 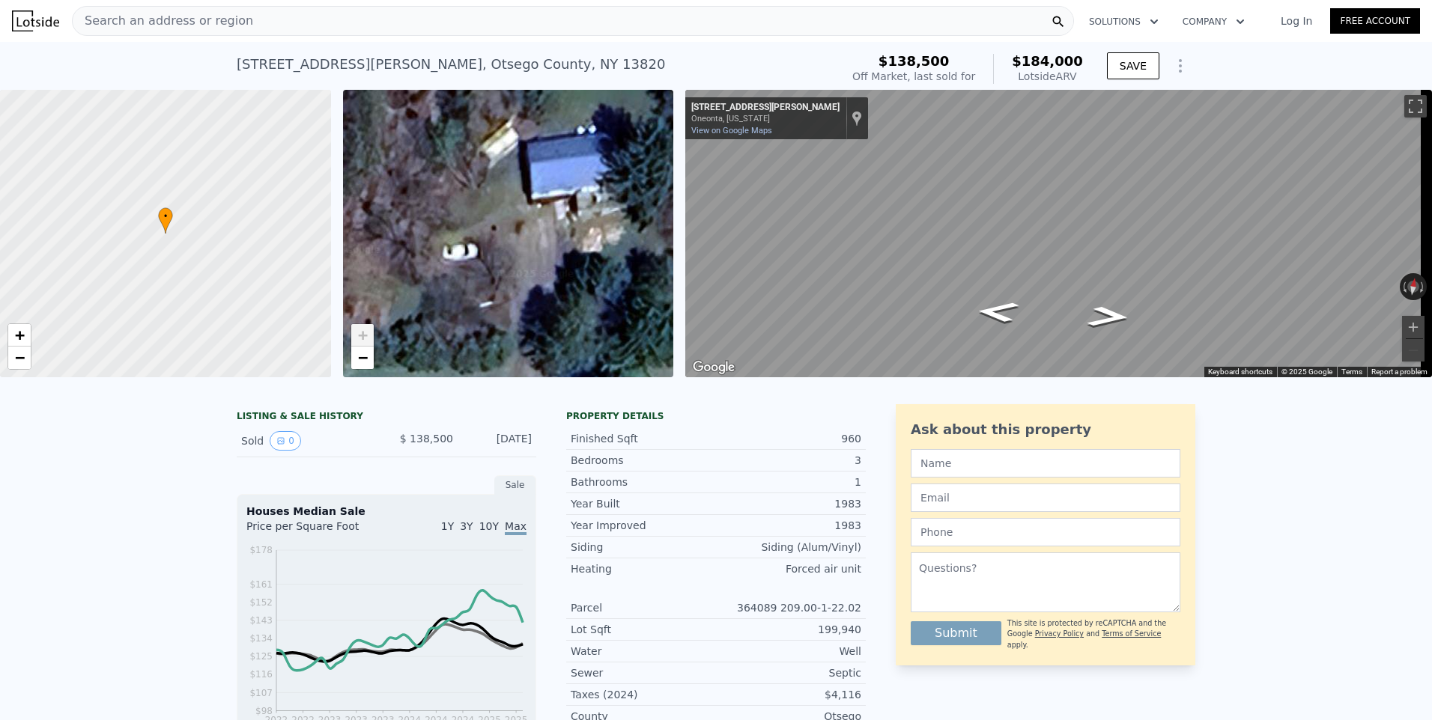 What do you see at coordinates (1045, 430) in the screenshot?
I see `div: Ask about this property` at bounding box center [1045, 430].